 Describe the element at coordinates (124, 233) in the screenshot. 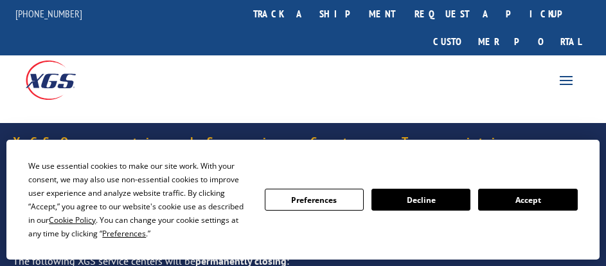

I see `span: Preferences` at that location.